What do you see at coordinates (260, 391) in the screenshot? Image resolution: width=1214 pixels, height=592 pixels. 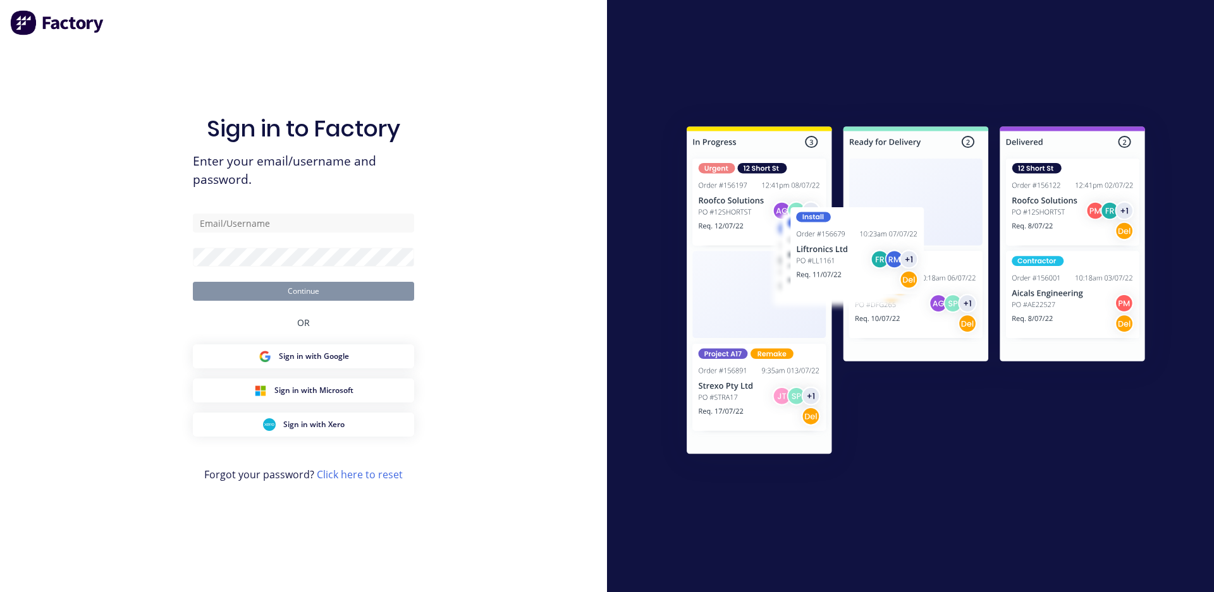 I see `img: Microsoft Sign in` at bounding box center [260, 391].